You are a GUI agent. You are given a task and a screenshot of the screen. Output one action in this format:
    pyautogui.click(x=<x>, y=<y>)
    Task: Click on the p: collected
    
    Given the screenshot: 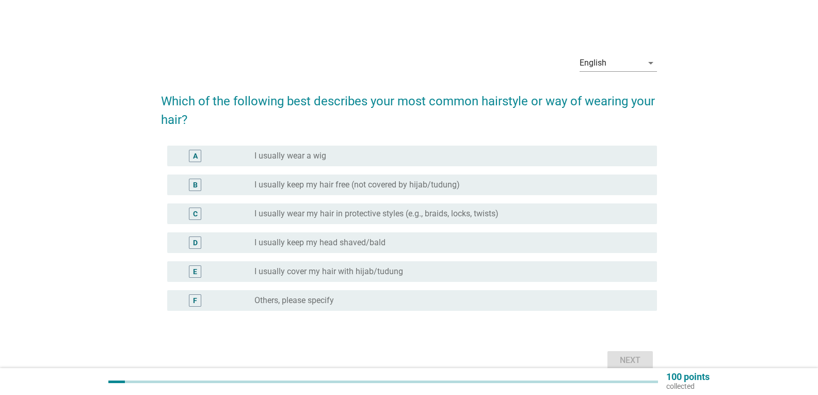 What is the action you would take?
    pyautogui.click(x=688, y=386)
    